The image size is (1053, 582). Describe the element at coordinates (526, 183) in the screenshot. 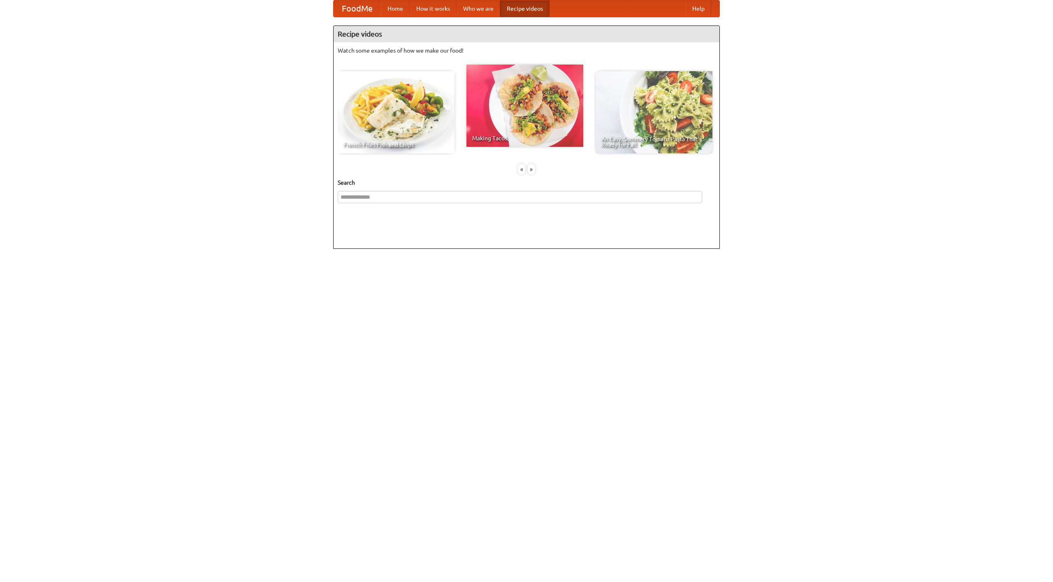

I see `h5: Search` at that location.